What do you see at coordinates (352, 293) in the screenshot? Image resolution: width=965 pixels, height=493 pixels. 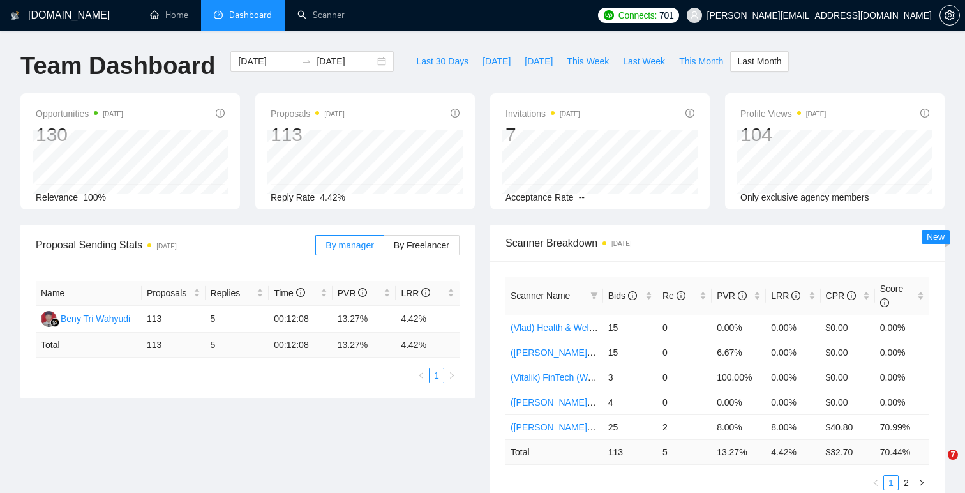 I see `span: PVR` at bounding box center [352, 293].